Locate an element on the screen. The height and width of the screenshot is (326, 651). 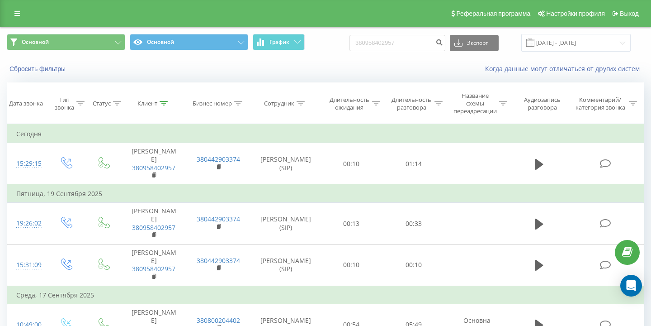
div: 15:31:09 is located at coordinates (27, 265).